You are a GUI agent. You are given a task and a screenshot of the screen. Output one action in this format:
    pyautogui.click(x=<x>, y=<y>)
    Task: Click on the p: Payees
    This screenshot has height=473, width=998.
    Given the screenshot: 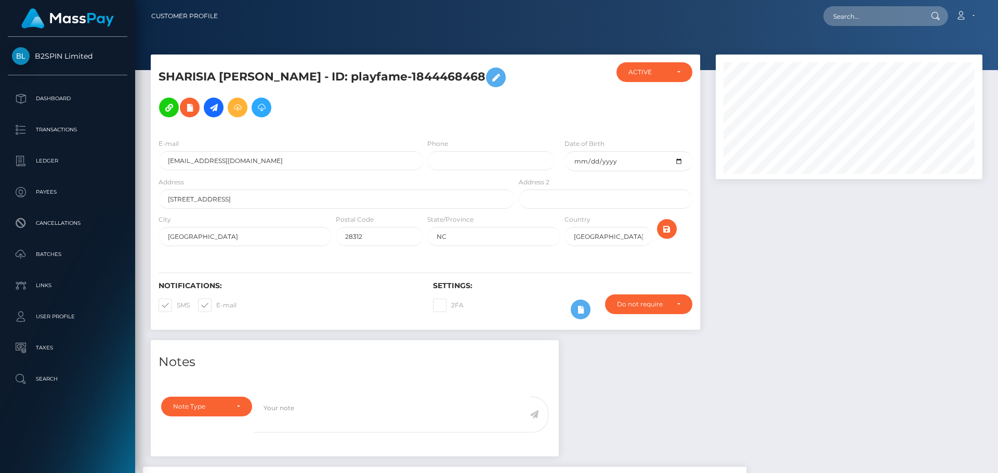 What is the action you would take?
    pyautogui.click(x=68, y=192)
    